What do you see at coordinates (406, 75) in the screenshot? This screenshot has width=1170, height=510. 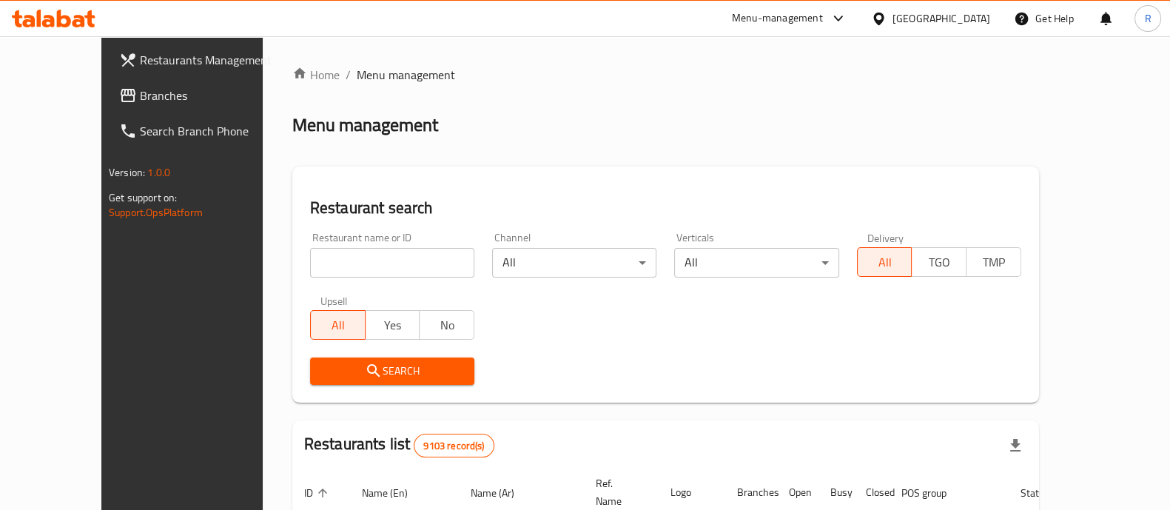 I see `span: Menu management` at bounding box center [406, 75].